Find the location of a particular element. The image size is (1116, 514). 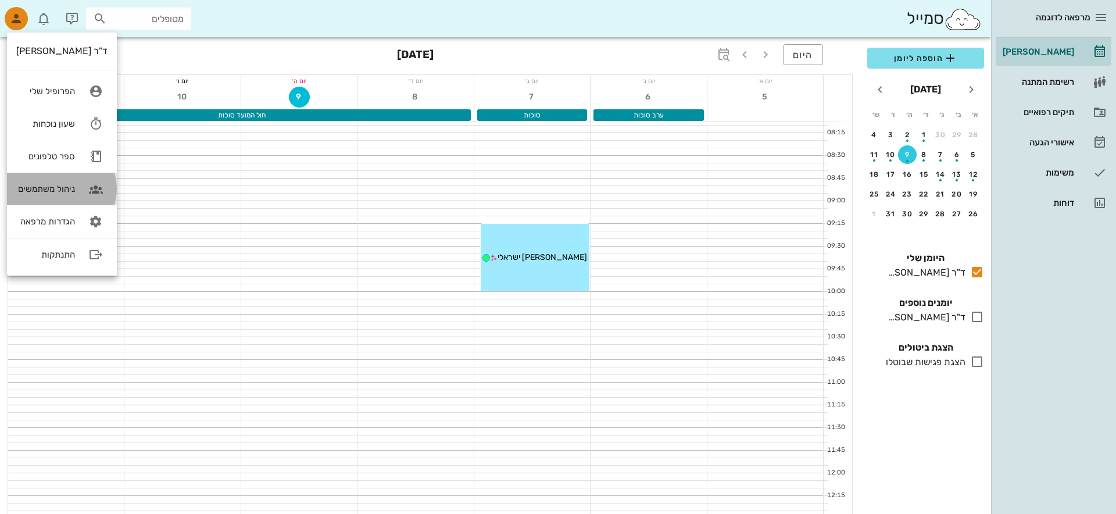

h4: הצגת ביטולים is located at coordinates (926, 348).